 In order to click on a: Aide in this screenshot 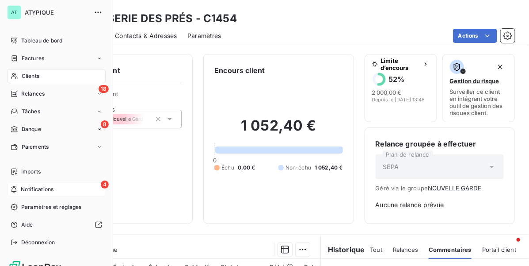, I will do `click(56, 225)`.